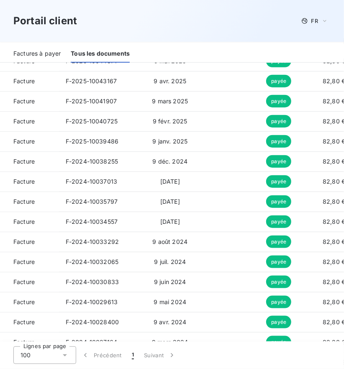 This screenshot has width=344, height=369. Describe the element at coordinates (92, 121) in the screenshot. I see `span: F-2025-10040725` at that location.